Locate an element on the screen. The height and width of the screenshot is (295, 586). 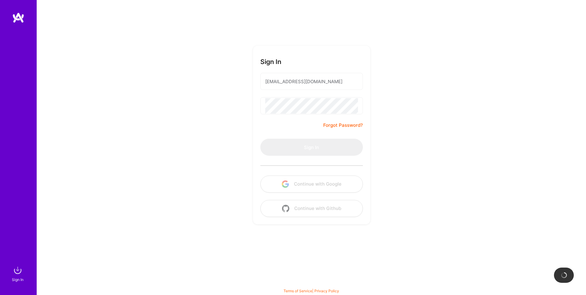
a: Forgot Password? is located at coordinates (343, 125).